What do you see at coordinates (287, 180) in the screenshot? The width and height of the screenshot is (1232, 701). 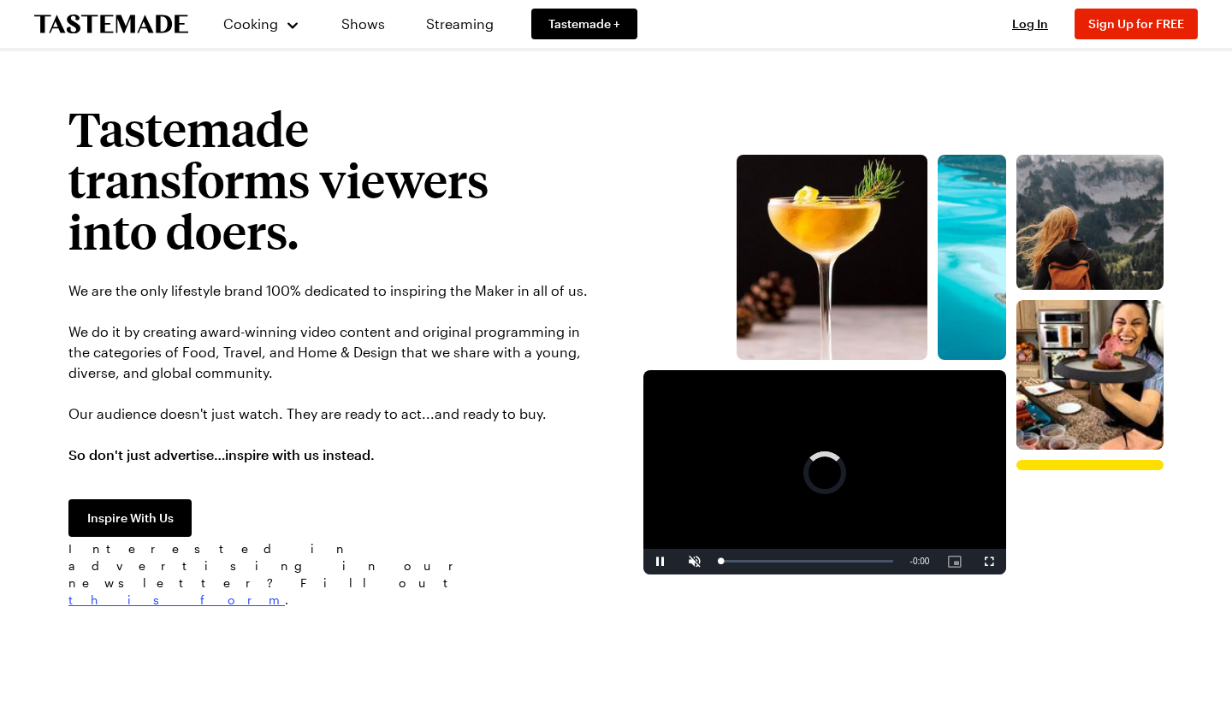 I see `h1: Tastemade transforms viewers into doers.` at bounding box center [287, 180].